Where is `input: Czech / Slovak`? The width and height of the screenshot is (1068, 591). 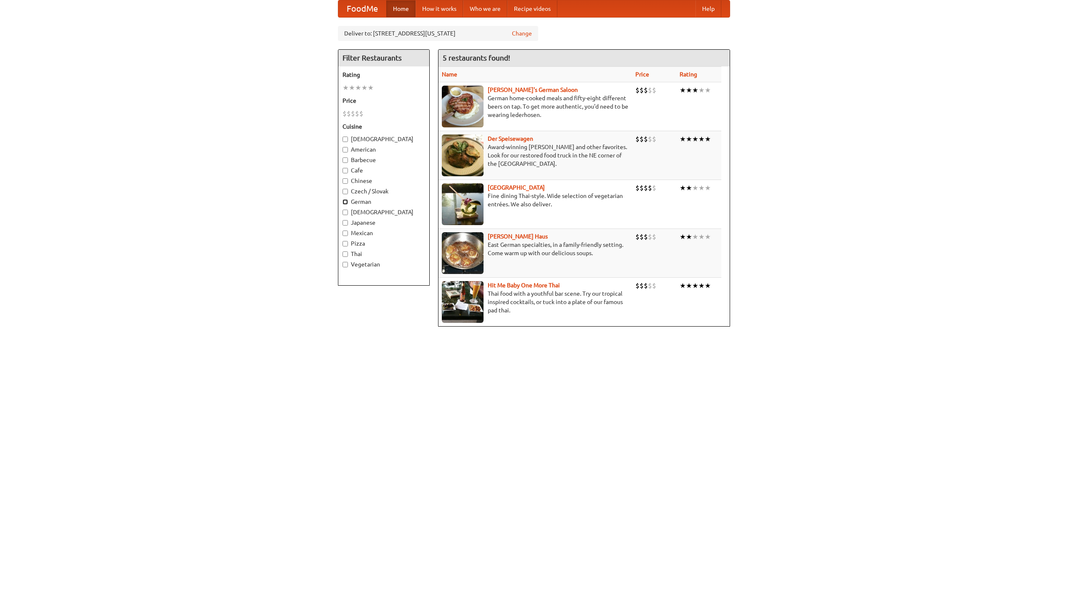 input: Czech / Slovak is located at coordinates (345, 191).